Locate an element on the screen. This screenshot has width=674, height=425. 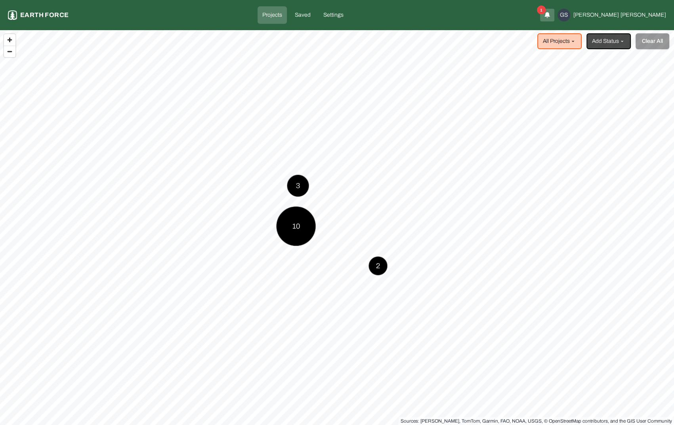
button: 3 is located at coordinates (298, 186).